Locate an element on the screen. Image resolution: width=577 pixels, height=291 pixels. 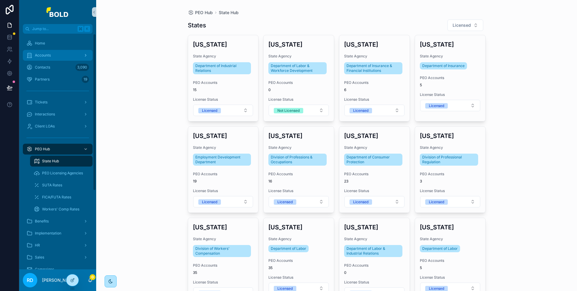
span: FICA/FUTA Rates is located at coordinates (57, 197).